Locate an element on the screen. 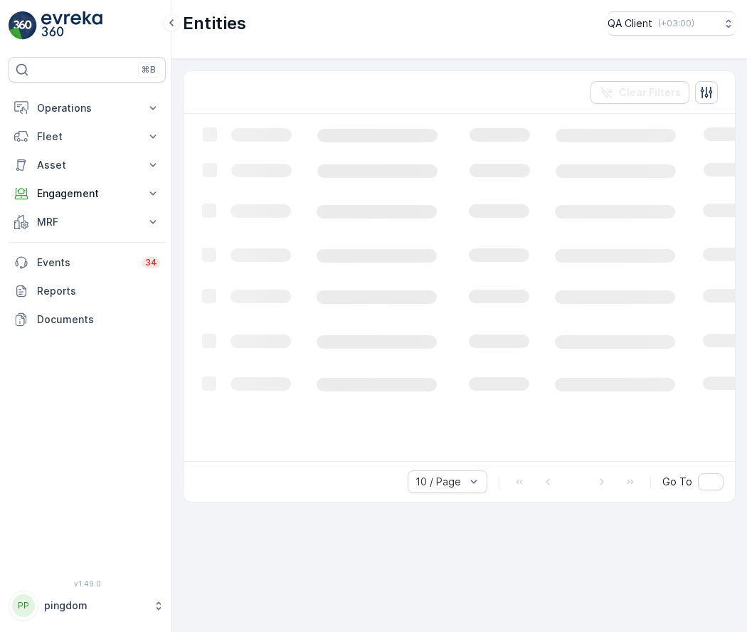 Image resolution: width=747 pixels, height=632 pixels. span: Go To is located at coordinates (678, 482).